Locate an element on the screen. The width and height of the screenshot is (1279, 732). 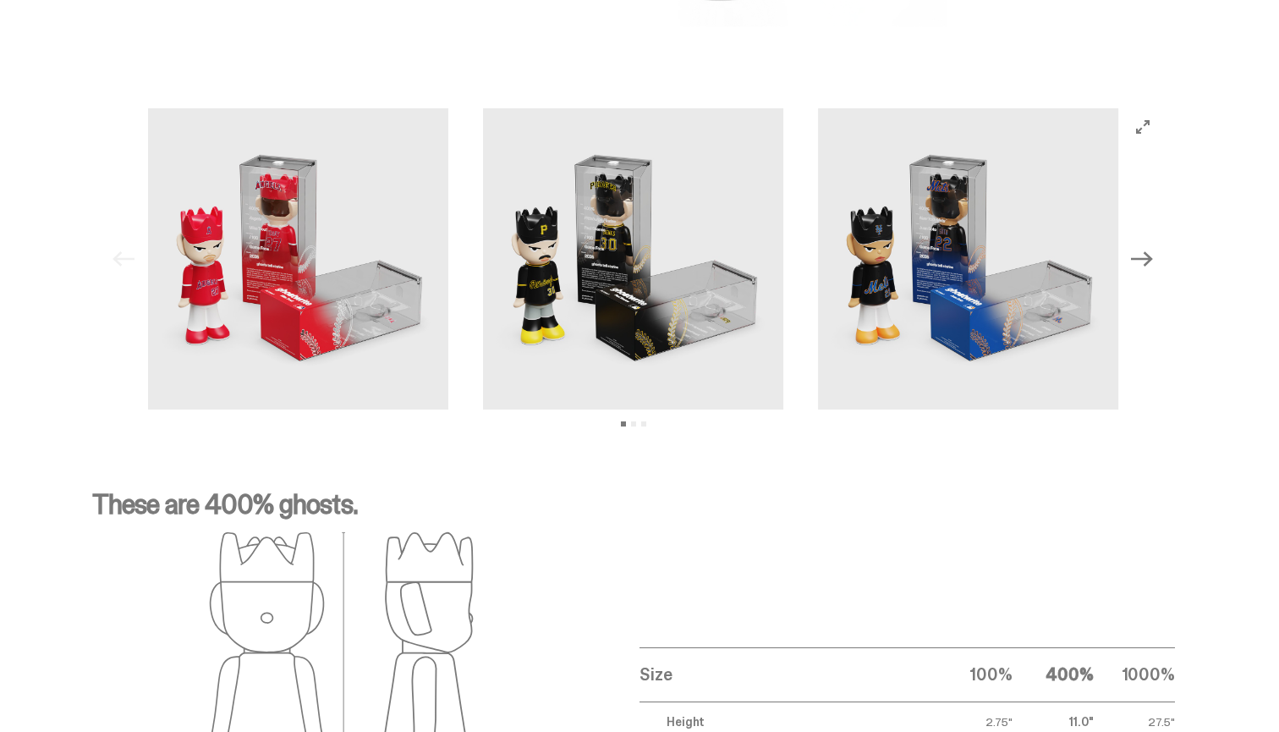
th: 1000% is located at coordinates (1134, 674).